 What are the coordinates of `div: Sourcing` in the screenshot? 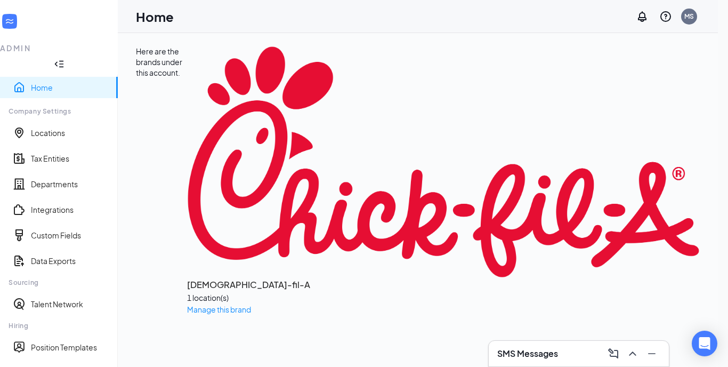 It's located at (59, 282).